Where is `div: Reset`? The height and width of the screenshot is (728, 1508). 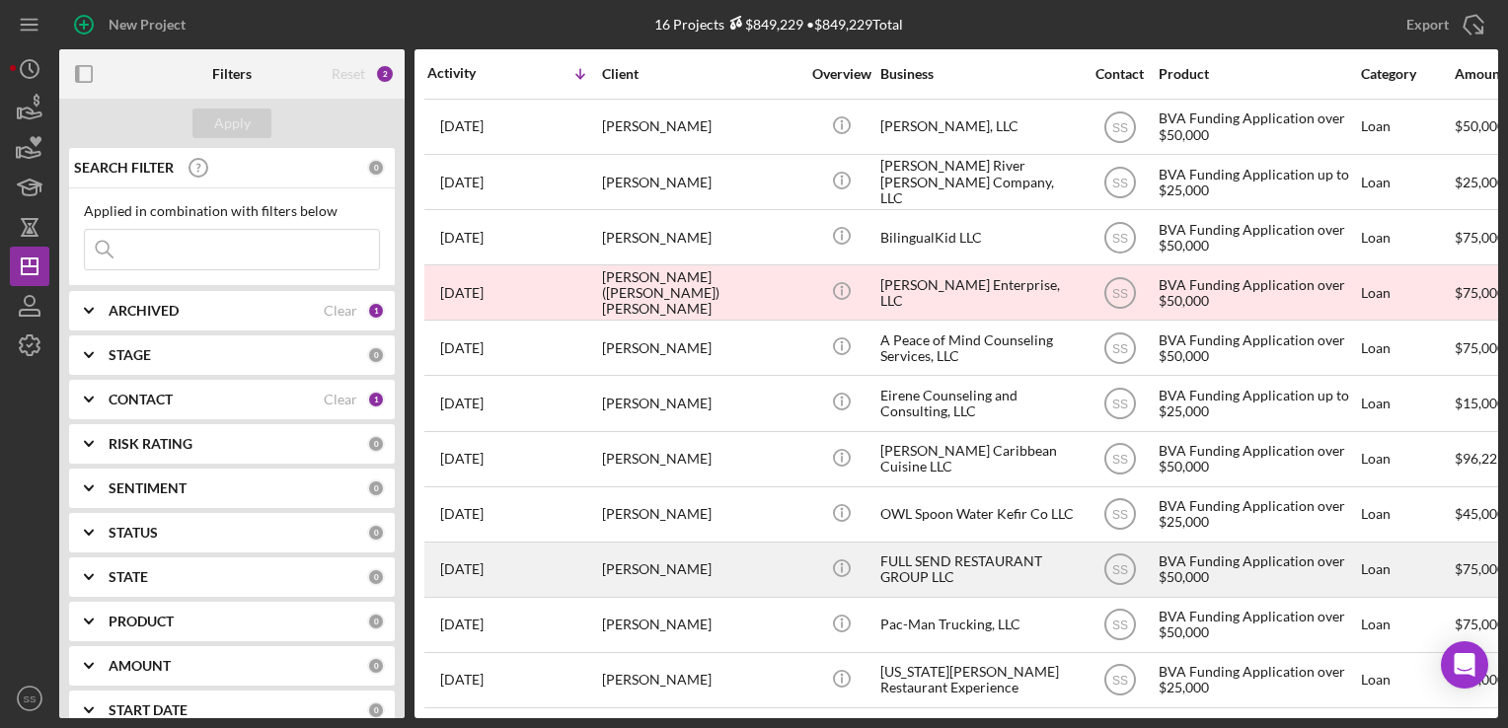 div: Reset is located at coordinates (348, 74).